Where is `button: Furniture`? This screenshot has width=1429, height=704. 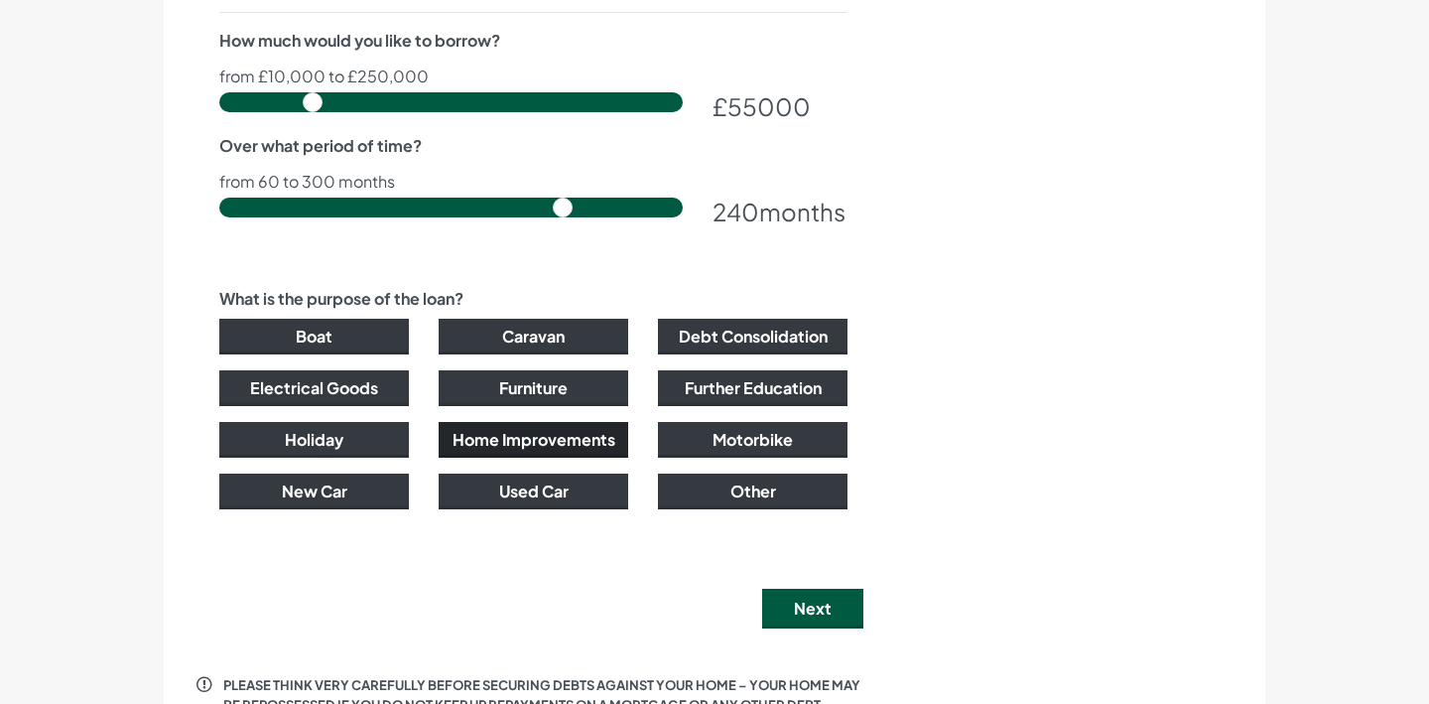 button: Furniture is located at coordinates (533, 388).